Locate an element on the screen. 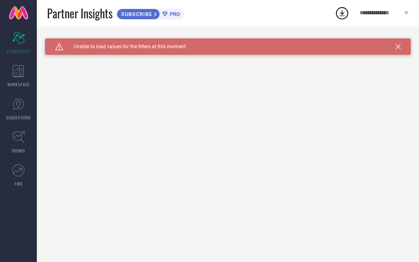 The width and height of the screenshot is (419, 262). span: SUBSCRIBE is located at coordinates (135, 14).